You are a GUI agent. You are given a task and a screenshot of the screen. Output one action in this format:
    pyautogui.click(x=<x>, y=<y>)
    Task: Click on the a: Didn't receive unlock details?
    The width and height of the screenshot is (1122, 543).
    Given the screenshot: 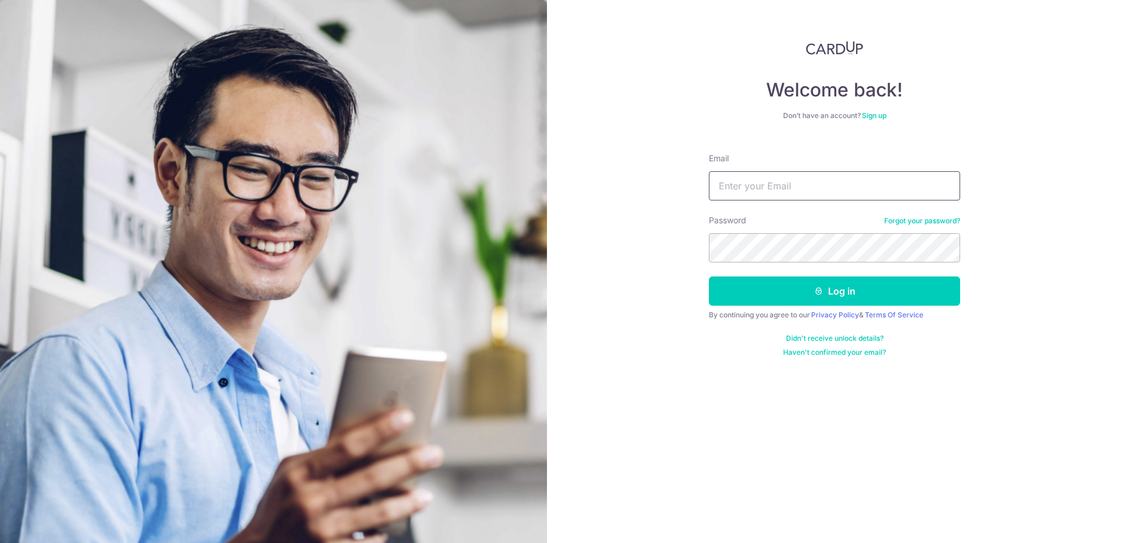 What is the action you would take?
    pyautogui.click(x=834, y=338)
    